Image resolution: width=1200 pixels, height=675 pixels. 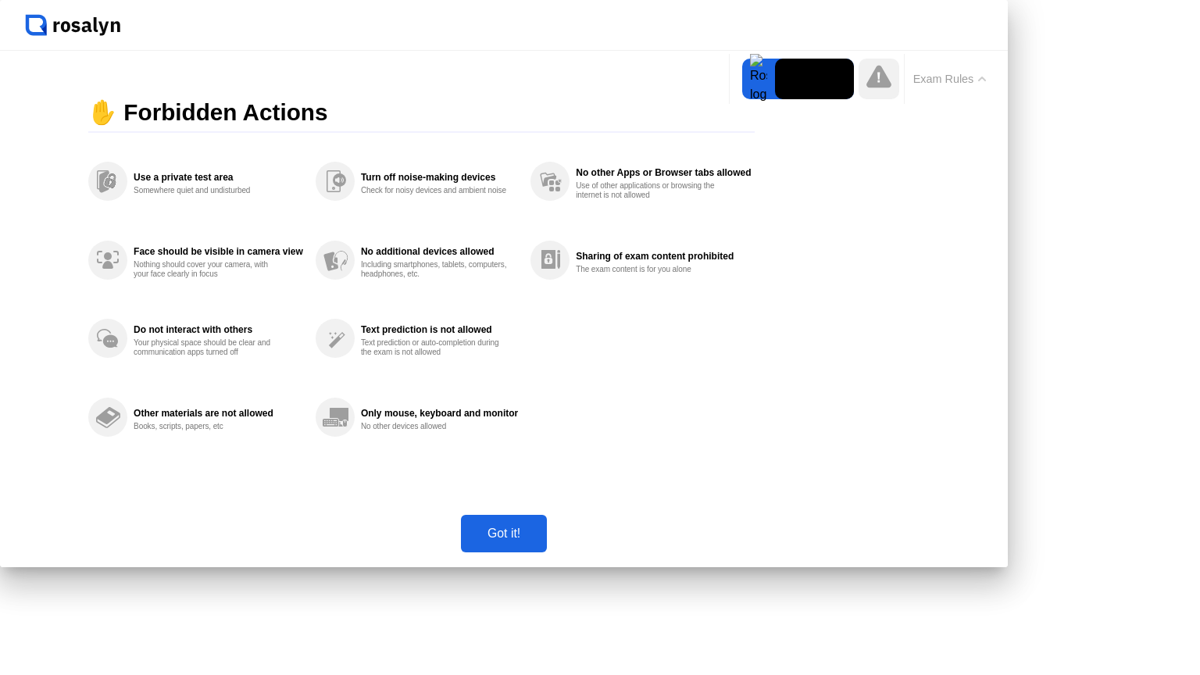 I want to click on div: Your physical space should be clear and communication apps turned off, so click(x=207, y=348).